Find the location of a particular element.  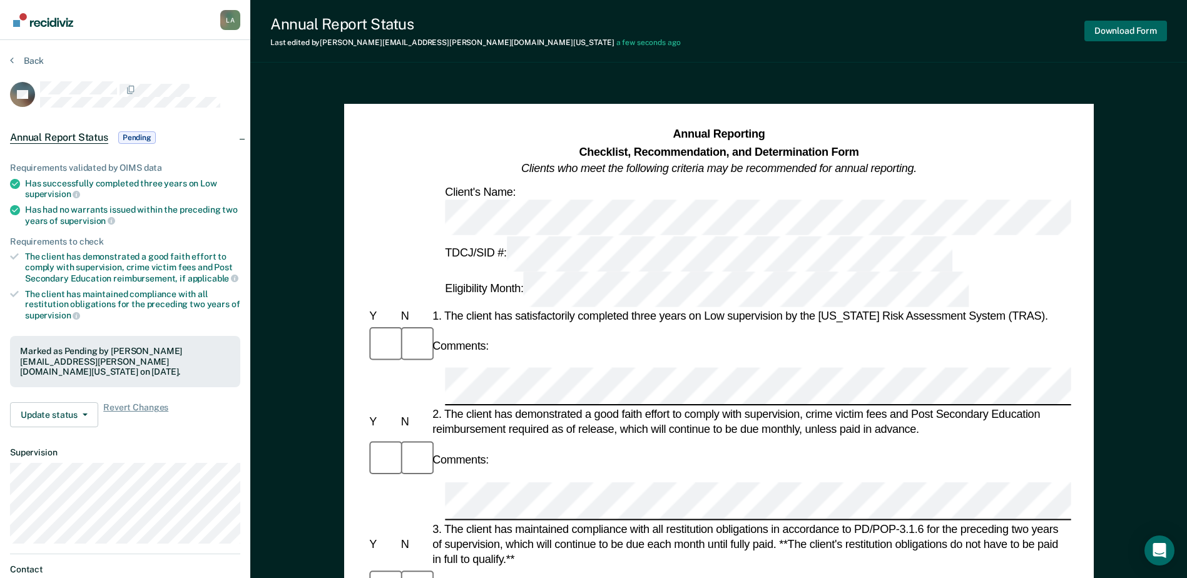

strong: Checklist, Recommendation, and Determination Form is located at coordinates (718, 151).